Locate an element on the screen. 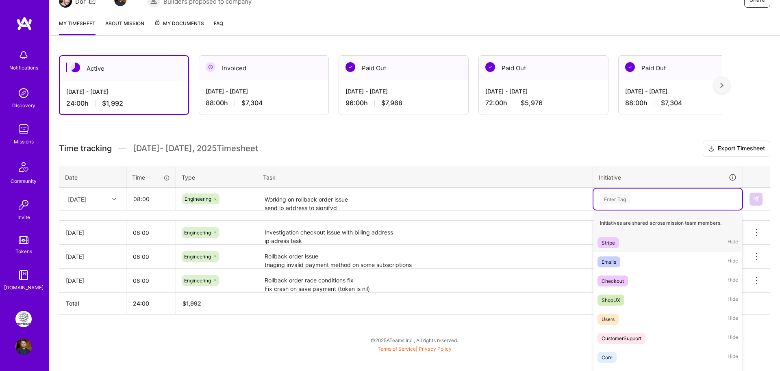  img: User Avatar is located at coordinates (24, 347).